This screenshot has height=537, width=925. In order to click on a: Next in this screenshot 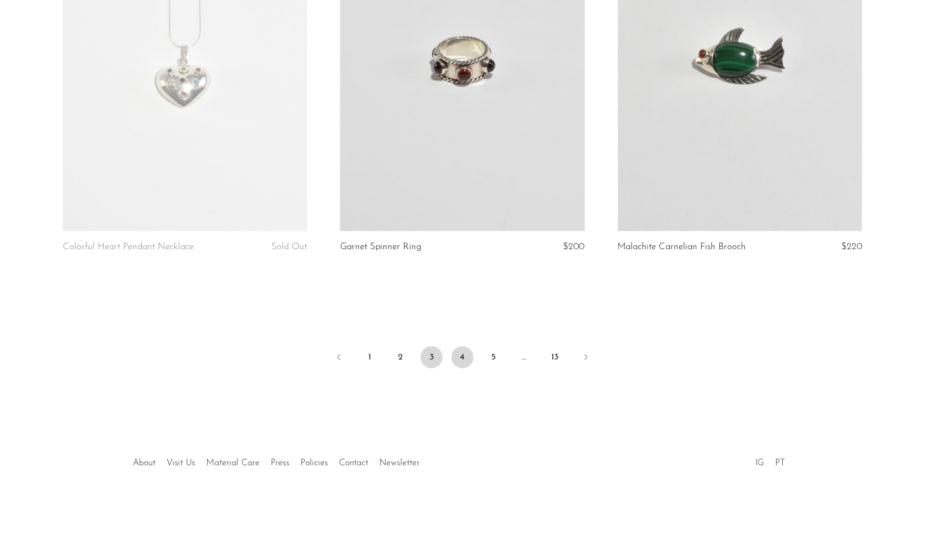, I will do `click(586, 358)`.